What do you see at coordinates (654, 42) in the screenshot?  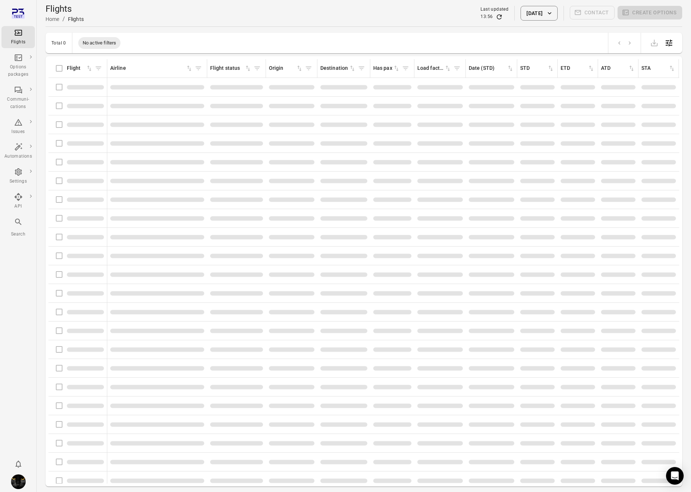 I see `span: Please make a selection to export` at bounding box center [654, 42].